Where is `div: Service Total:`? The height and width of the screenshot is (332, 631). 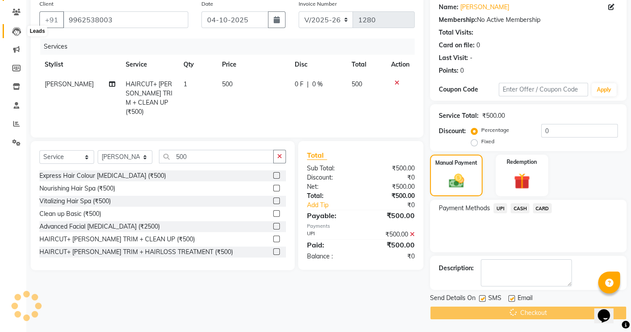
div: Service Total: is located at coordinates (458, 116).